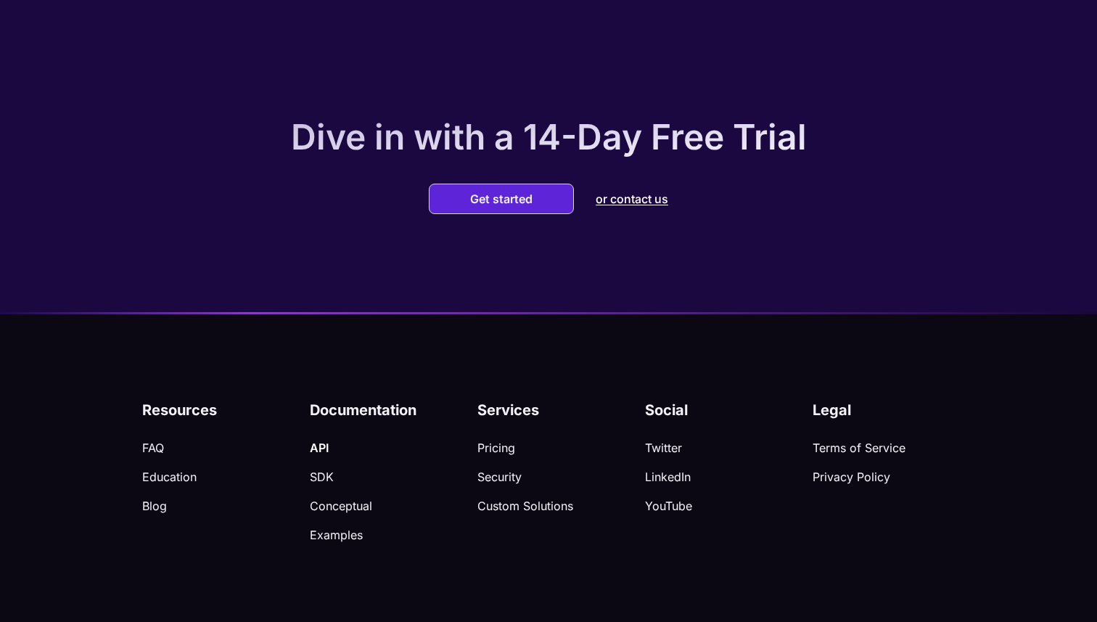 The image size is (1097, 622). I want to click on p: Security, so click(561, 485).